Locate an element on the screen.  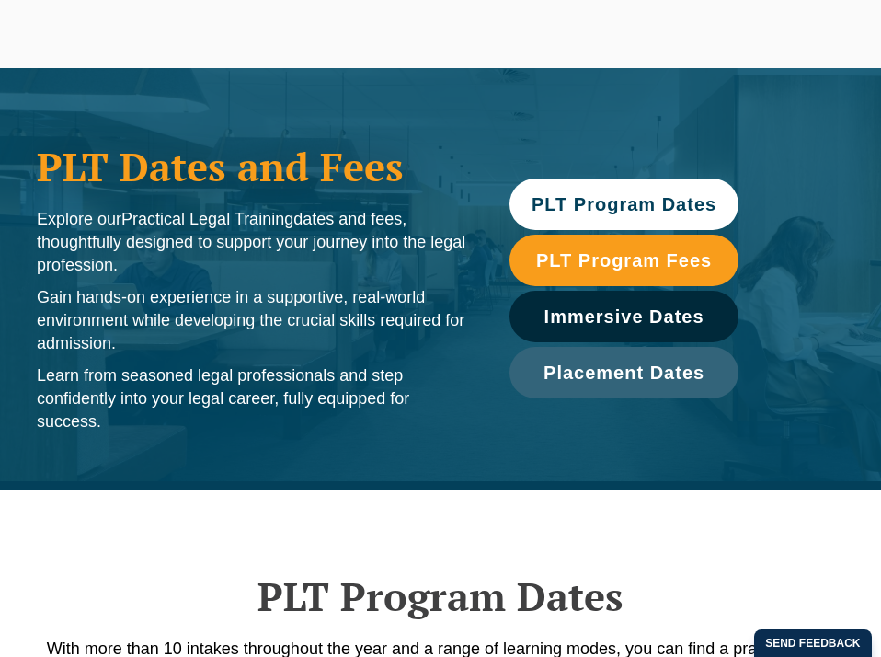
h1: PLT Dates and Fees is located at coordinates (255, 166).